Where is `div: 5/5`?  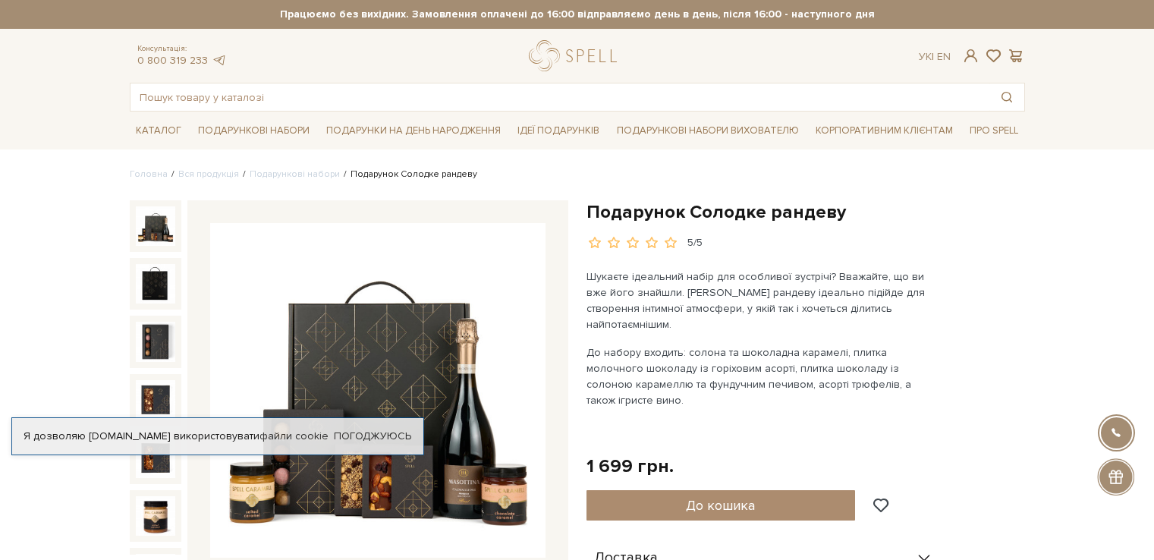 div: 5/5 is located at coordinates (695, 243).